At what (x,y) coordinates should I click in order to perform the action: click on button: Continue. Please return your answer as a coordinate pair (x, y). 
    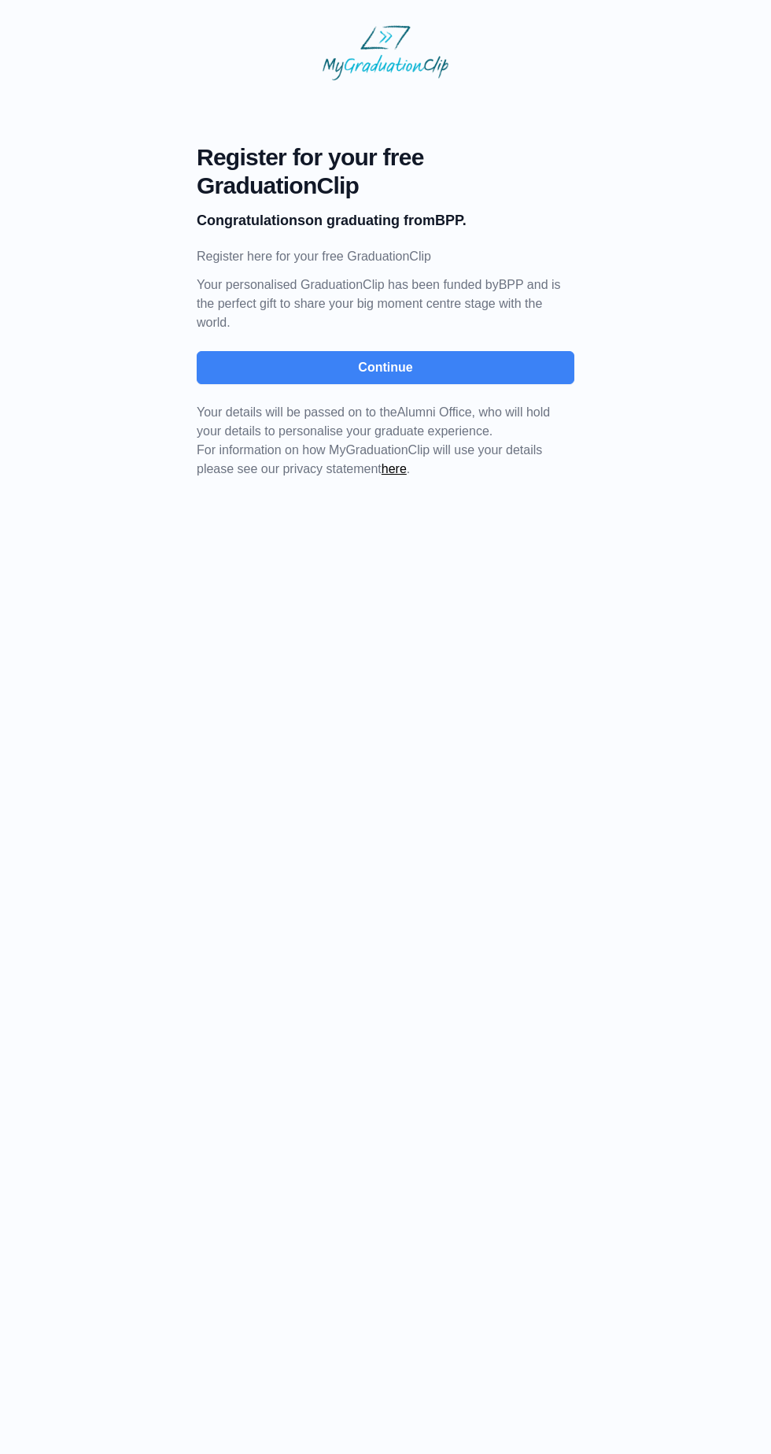
    Looking at the image, I should click on (386, 368).